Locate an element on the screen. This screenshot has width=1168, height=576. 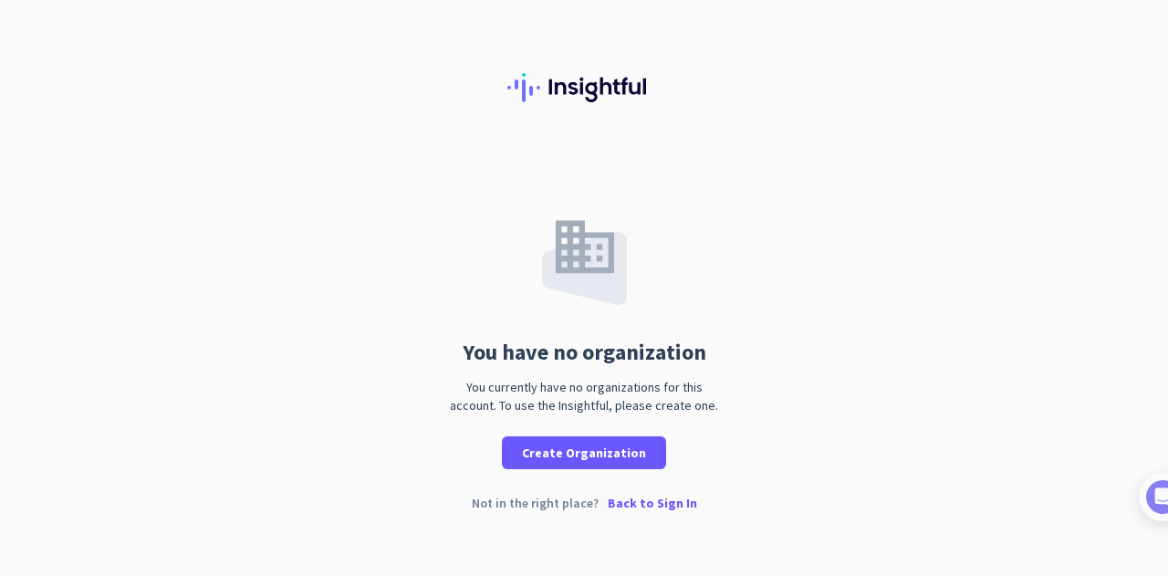
div: You currently have no organizations for this account. To use the Insightful, please create one. is located at coordinates (584, 396).